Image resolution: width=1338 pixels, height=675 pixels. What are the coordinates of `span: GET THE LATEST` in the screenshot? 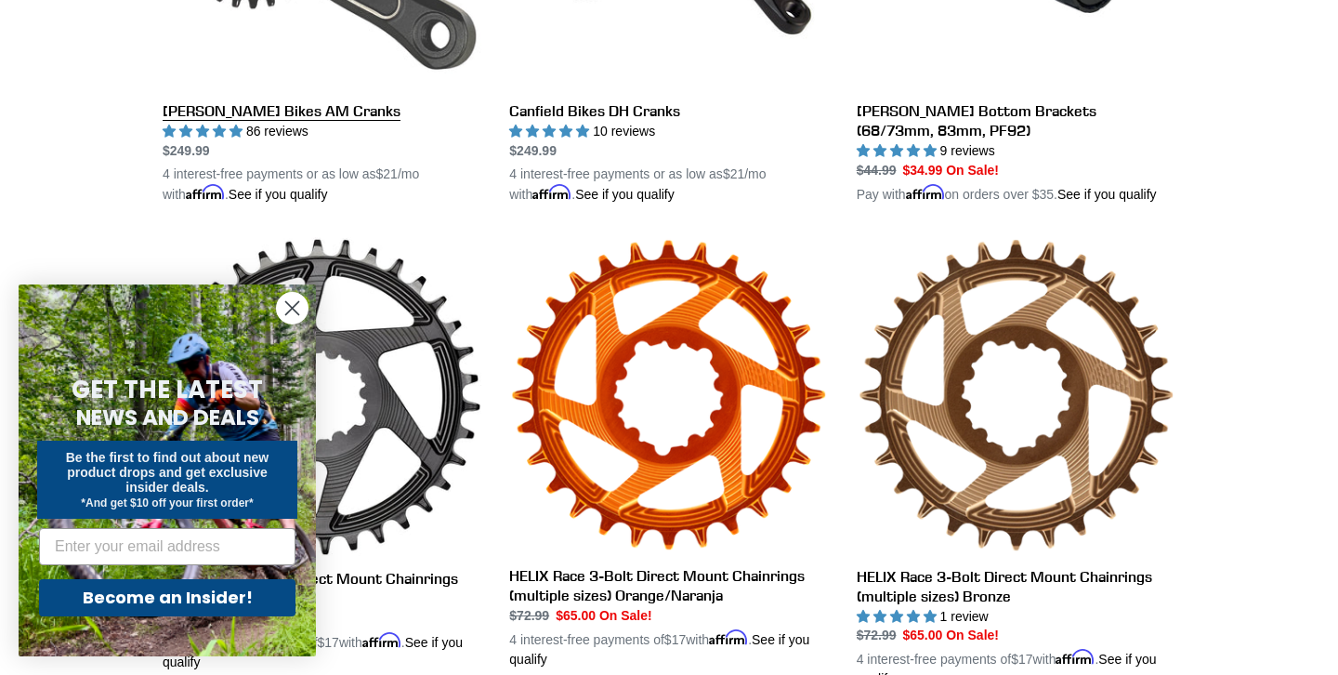 It's located at (167, 389).